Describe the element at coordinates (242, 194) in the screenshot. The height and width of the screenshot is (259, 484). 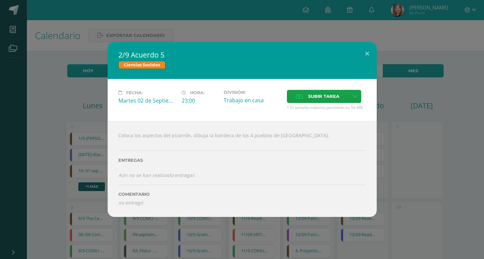
I see `label: Comentario` at that location.